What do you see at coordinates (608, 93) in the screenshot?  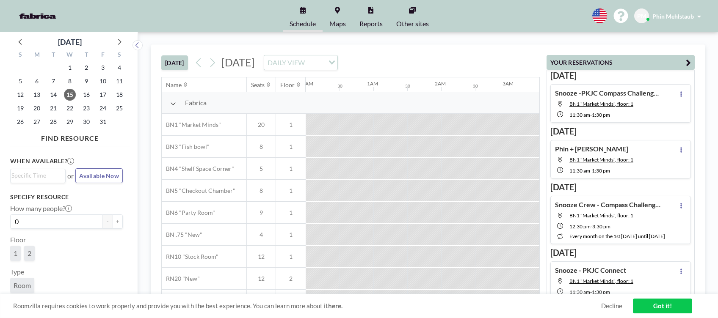 I see `h4: Snooze -PKJC Compass Challenge Connect` at bounding box center [608, 93].